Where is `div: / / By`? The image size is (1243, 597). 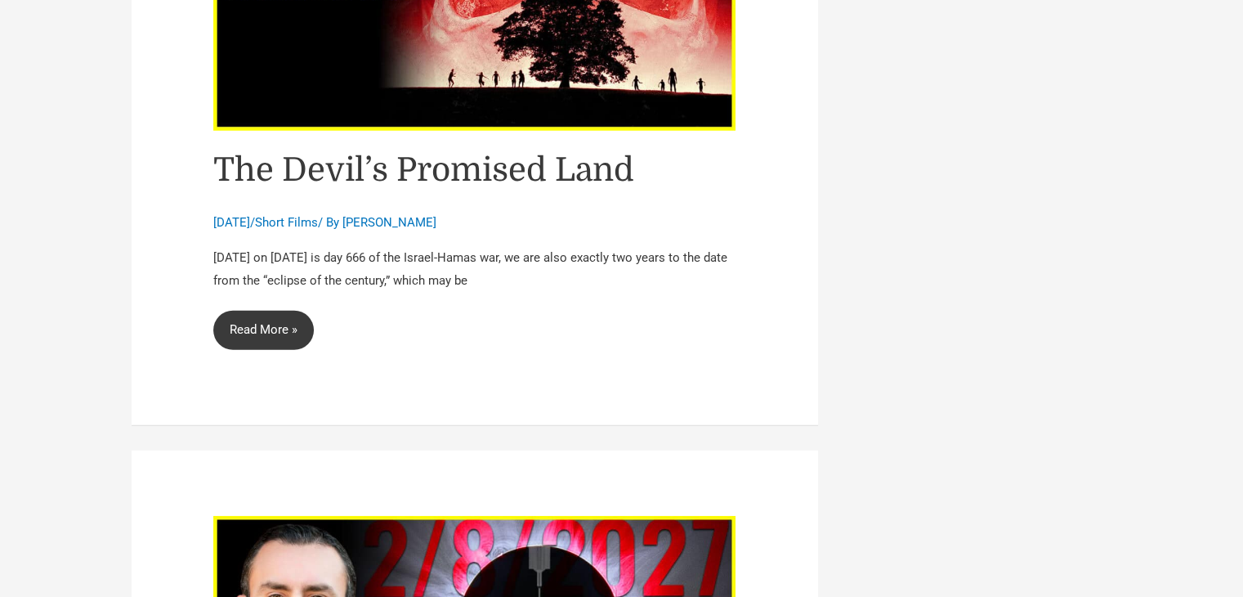 div: / / By is located at coordinates (475, 223).